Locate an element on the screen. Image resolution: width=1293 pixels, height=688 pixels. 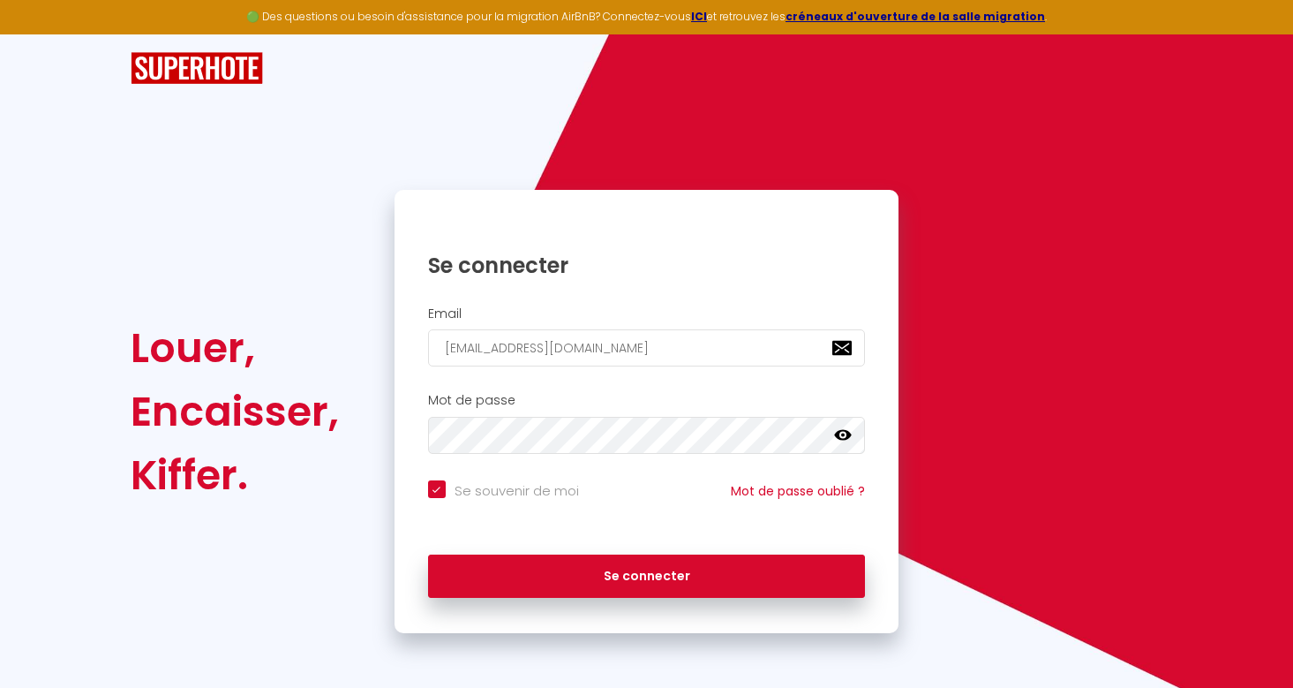
img: SuperHote logo is located at coordinates (197, 68).